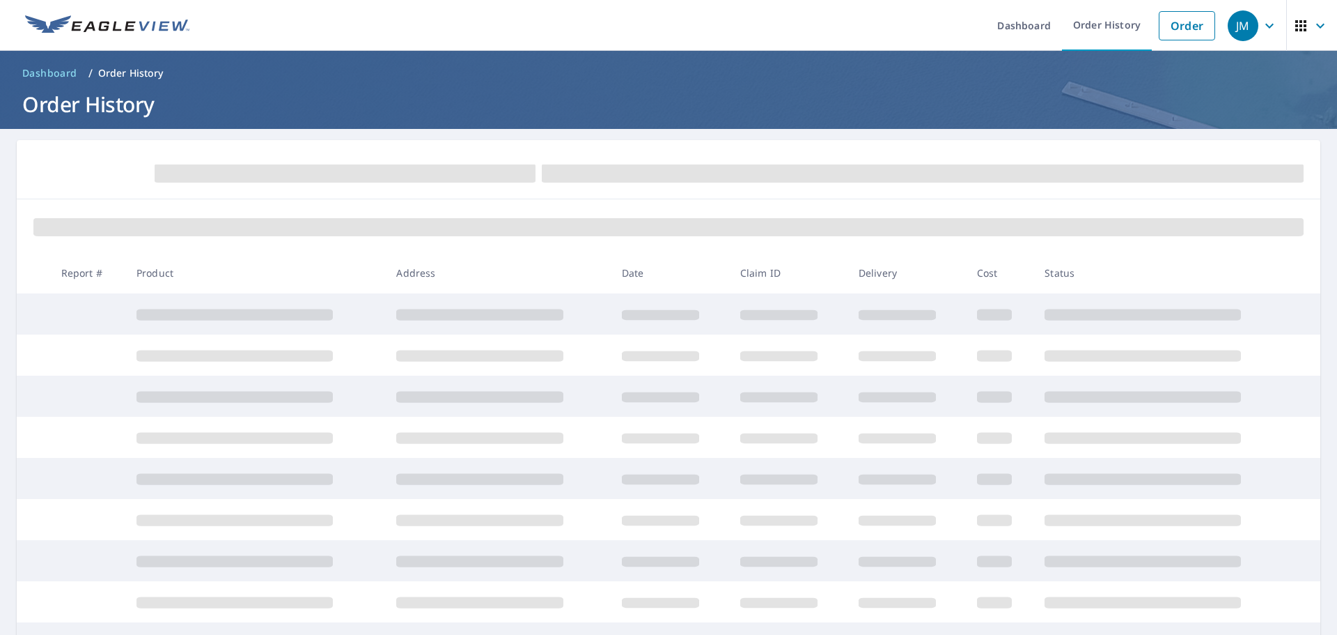 This screenshot has width=1337, height=635. I want to click on img: EV Logo, so click(107, 26).